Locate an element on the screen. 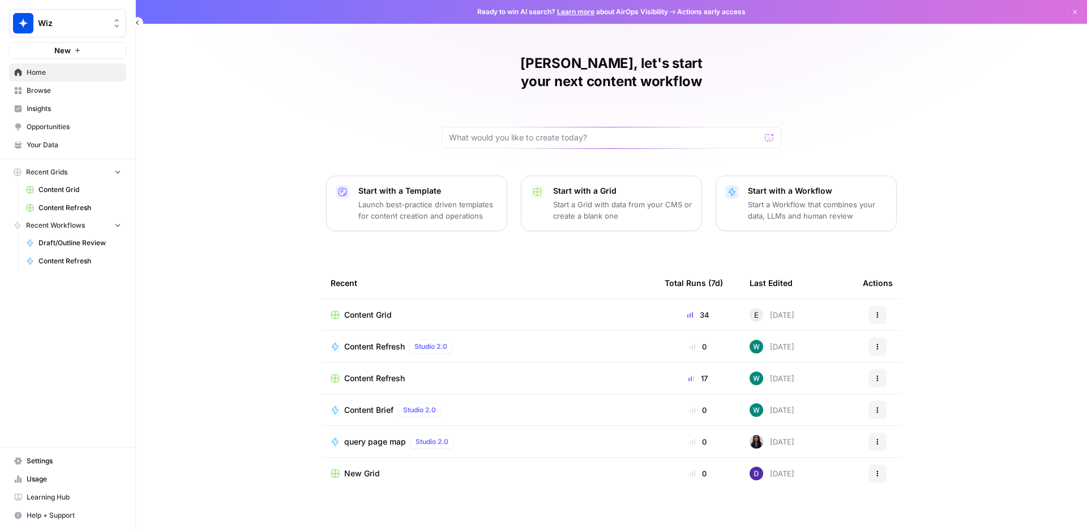  span: Insights is located at coordinates (74, 109).